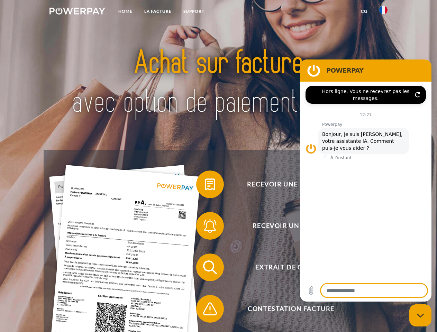 This screenshot has height=332, width=437. What do you see at coordinates (66, 35) in the screenshot?
I see `label: Hors ligne. Vous ne recevrez pas les messages.` at bounding box center [66, 35].